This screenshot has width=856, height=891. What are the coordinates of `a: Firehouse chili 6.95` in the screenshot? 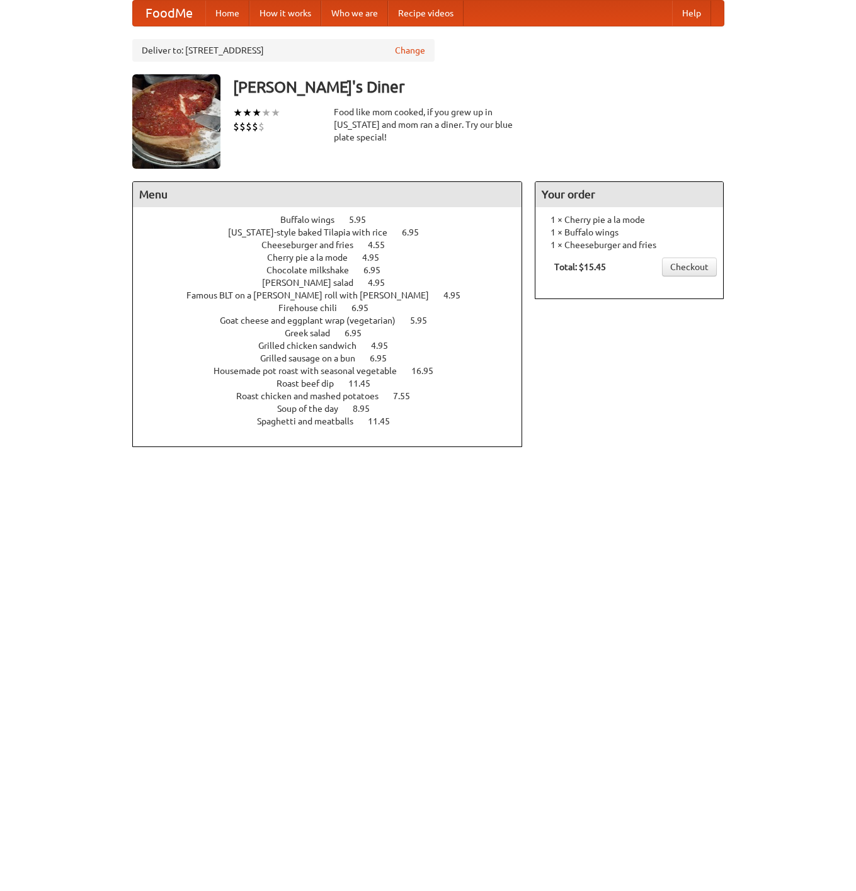 It's located at (335, 308).